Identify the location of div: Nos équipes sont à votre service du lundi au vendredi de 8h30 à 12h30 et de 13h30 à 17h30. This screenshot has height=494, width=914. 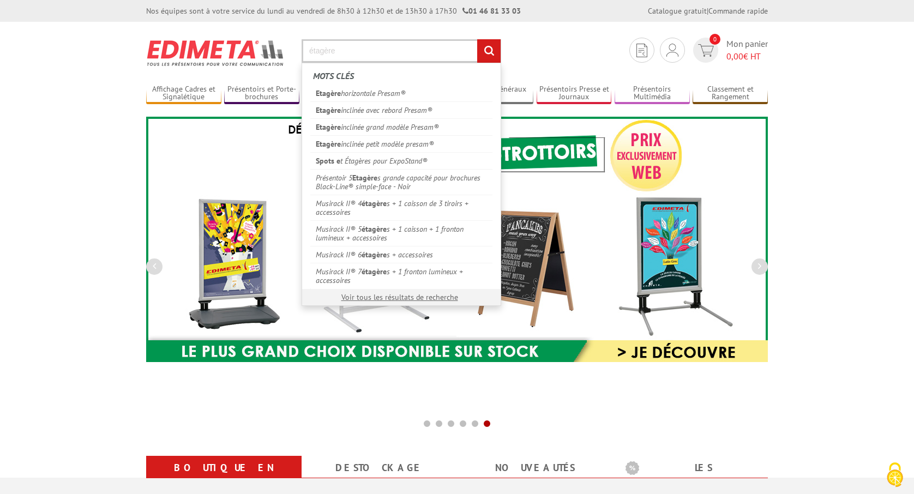
(333, 11).